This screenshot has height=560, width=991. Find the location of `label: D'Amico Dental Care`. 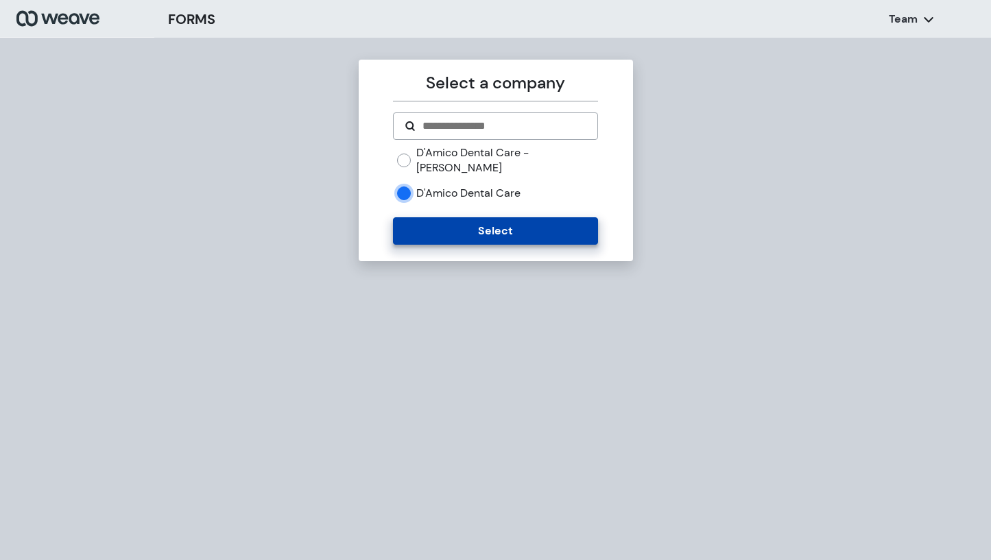

label: D'Amico Dental Care is located at coordinates (468, 193).